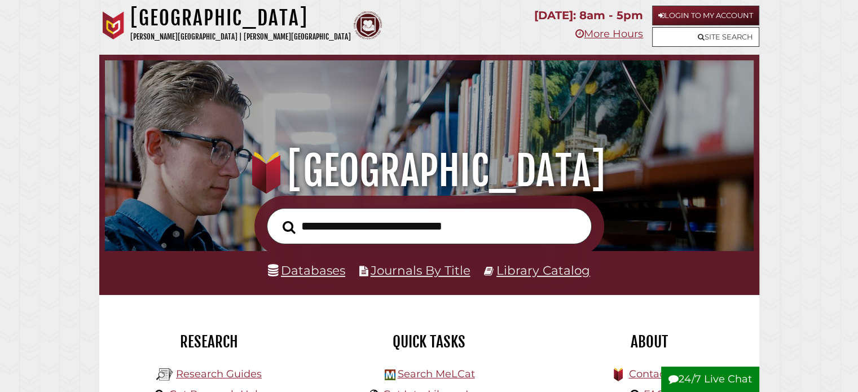  Describe the element at coordinates (649, 342) in the screenshot. I see `h2: About` at that location.